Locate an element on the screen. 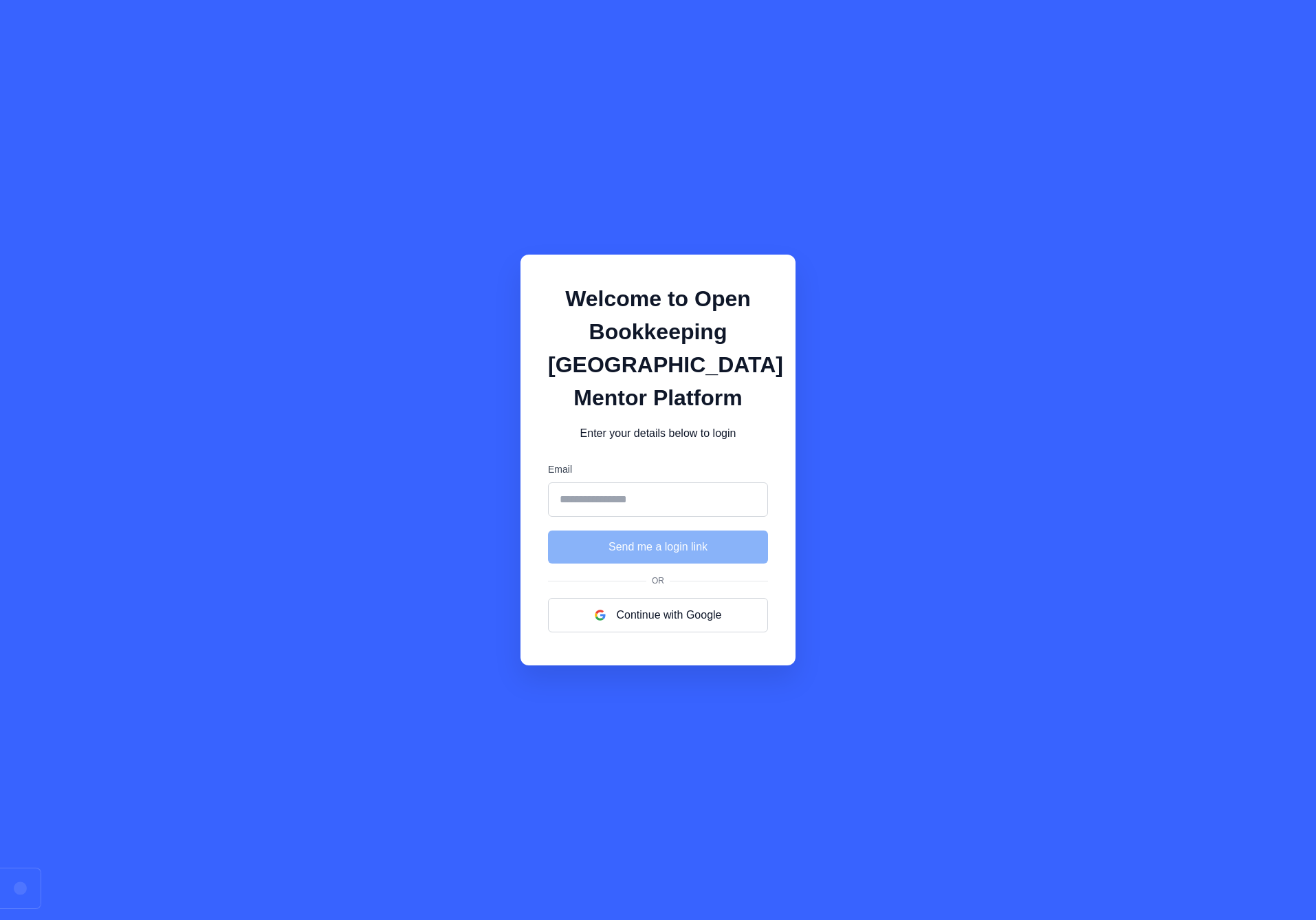  button: Send me a login link is located at coordinates (658, 547).